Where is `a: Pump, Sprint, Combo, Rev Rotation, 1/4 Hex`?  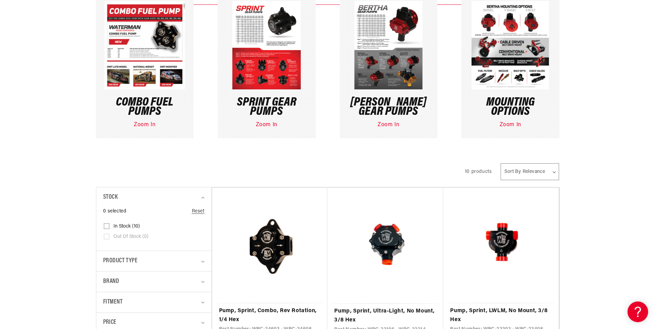 a: Pump, Sprint, Combo, Rev Rotation, 1/4 Hex is located at coordinates (270, 315).